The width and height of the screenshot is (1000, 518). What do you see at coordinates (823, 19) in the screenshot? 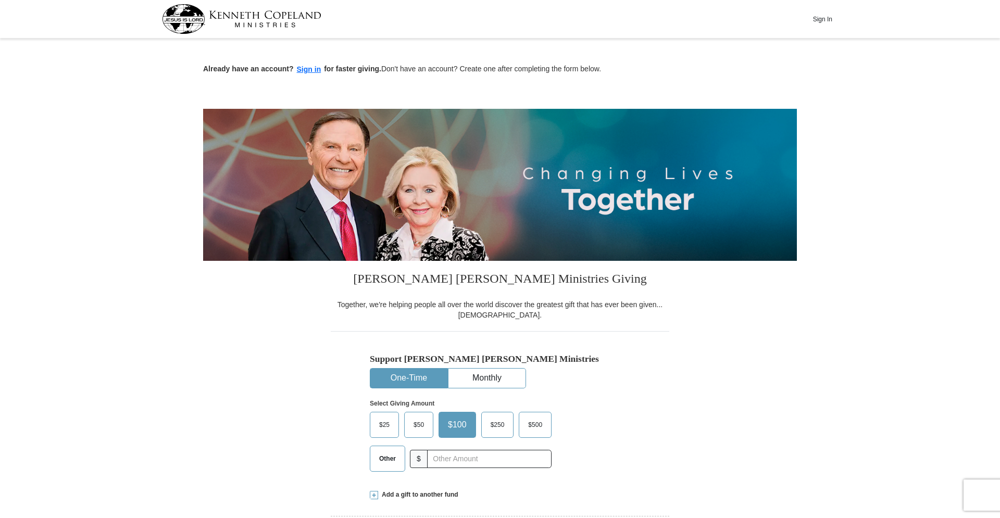
I see `button: Sign In` at bounding box center [823, 19].